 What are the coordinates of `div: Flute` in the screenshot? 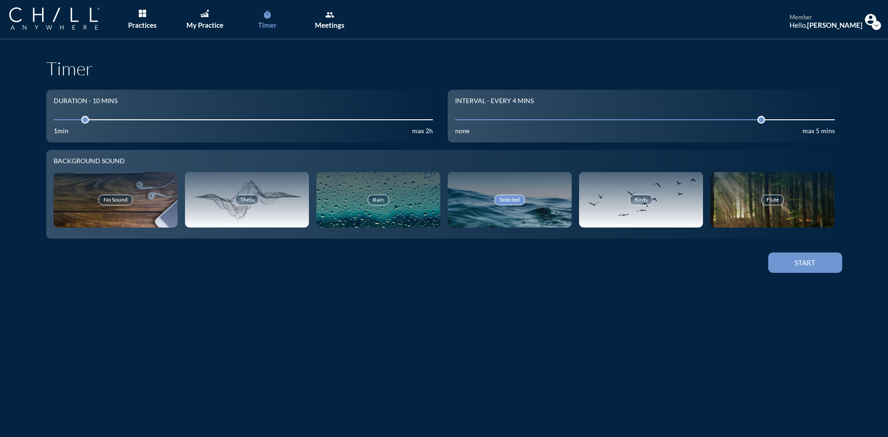 It's located at (772, 200).